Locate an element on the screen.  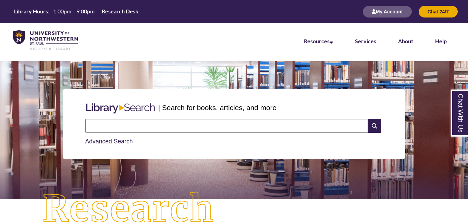
img: UNWSP Library Logo is located at coordinates (45, 40).